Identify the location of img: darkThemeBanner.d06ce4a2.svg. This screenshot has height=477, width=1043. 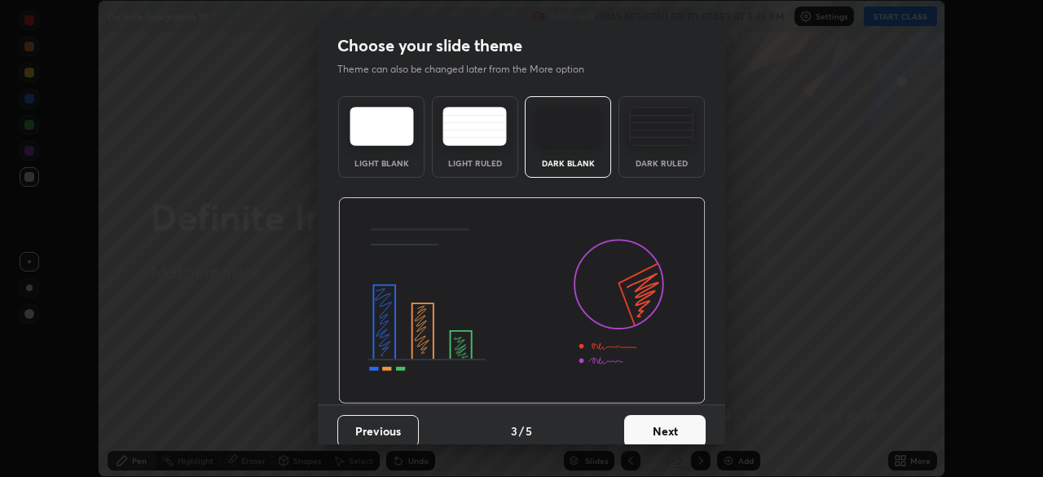
(521, 301).